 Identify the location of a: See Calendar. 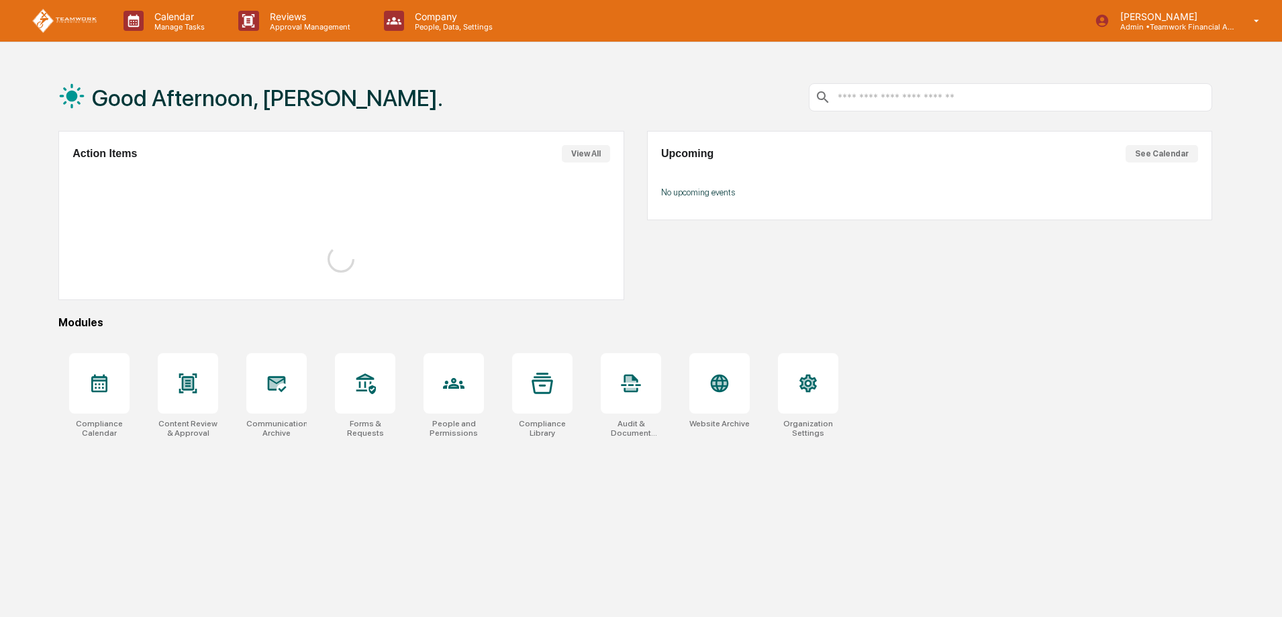
(1162, 154).